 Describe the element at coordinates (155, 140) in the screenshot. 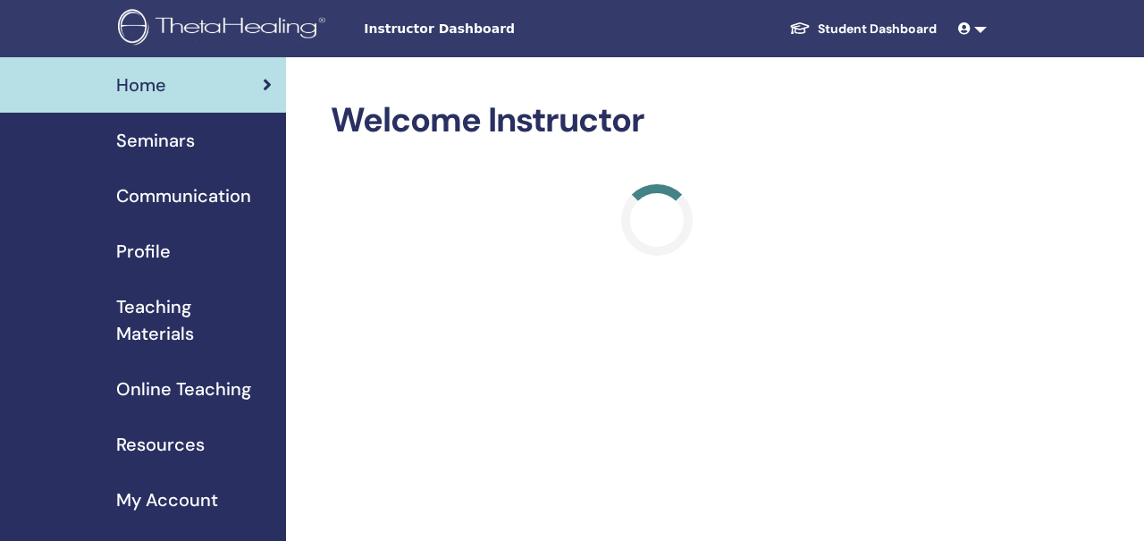

I see `span: Seminars` at that location.